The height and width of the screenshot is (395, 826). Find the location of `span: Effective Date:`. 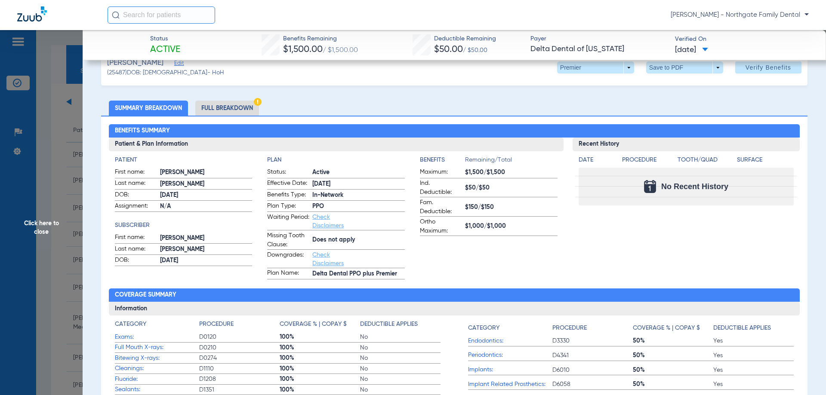

span: Effective Date: is located at coordinates (288, 184).